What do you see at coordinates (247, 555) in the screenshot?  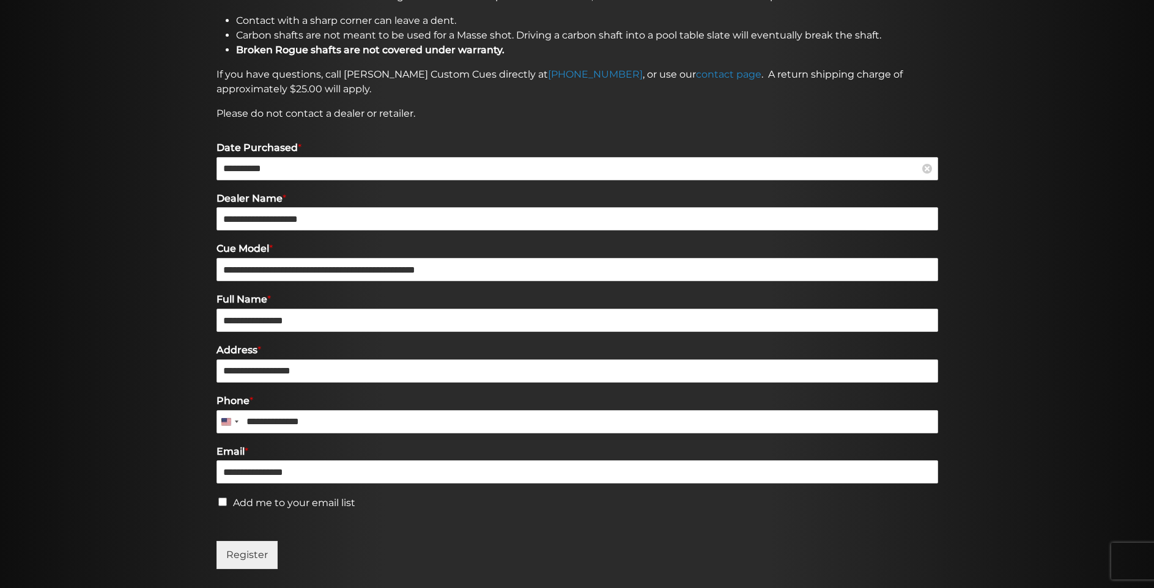 I see `button: Register` at bounding box center [247, 555].